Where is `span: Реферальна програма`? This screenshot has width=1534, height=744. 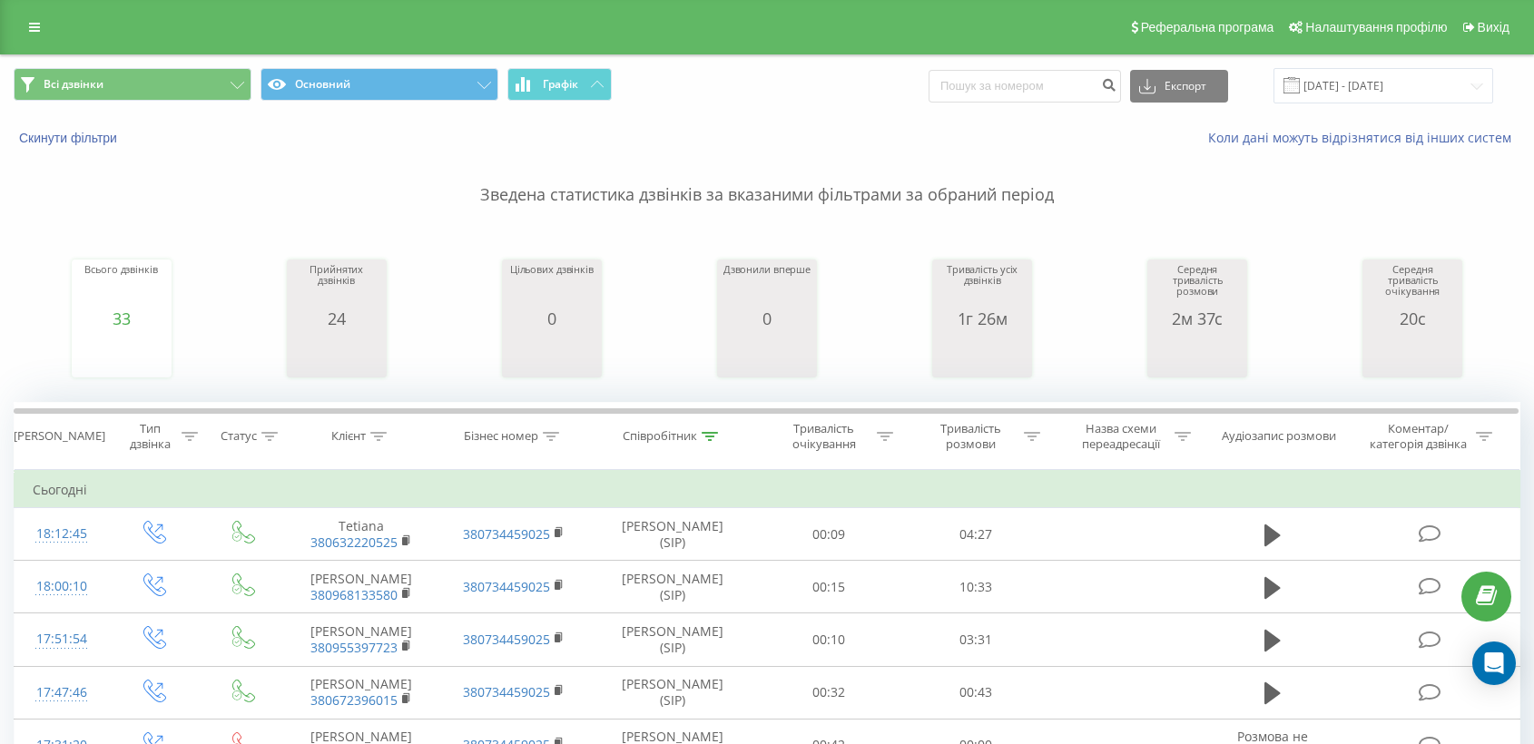
span: Реферальна програма is located at coordinates (1207, 27).